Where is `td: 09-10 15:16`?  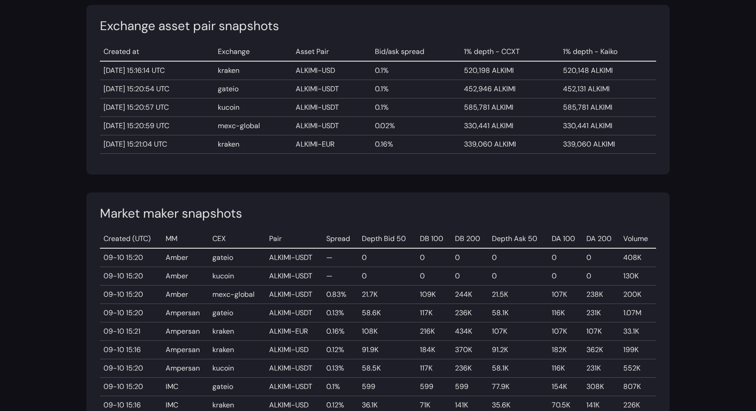 td: 09-10 15:16 is located at coordinates (131, 350).